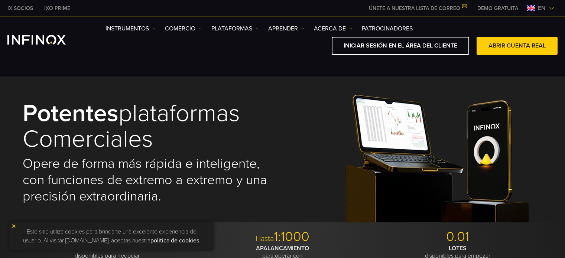 The image size is (565, 258). Describe the element at coordinates (330, 29) in the screenshot. I see `font: ACERCA DE` at that location.